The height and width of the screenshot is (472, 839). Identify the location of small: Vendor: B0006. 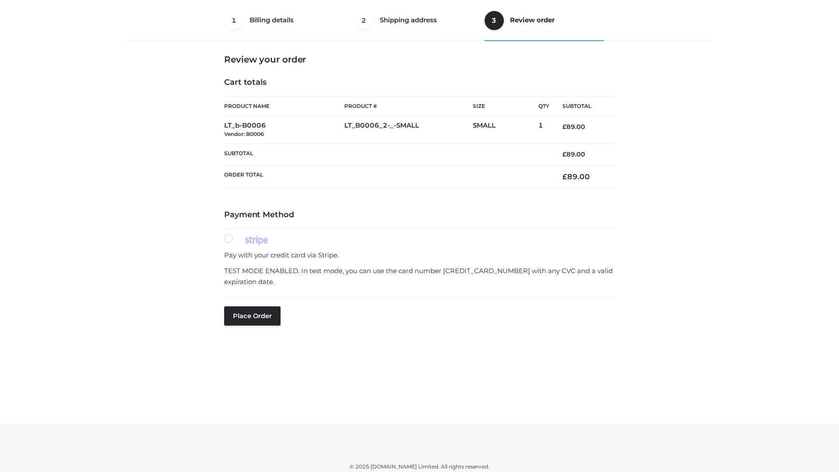
(244, 134).